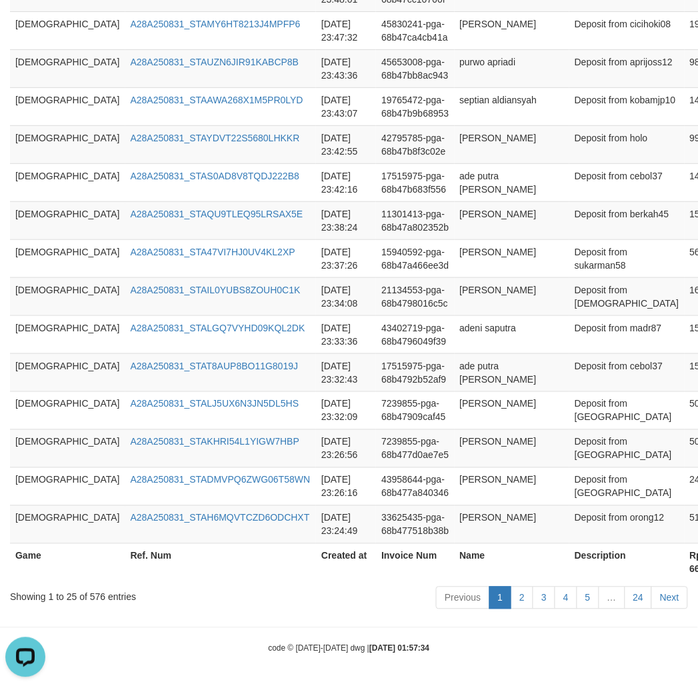 Image resolution: width=698 pixels, height=688 pixels. I want to click on a: A28A250831_STAIL0YUBS8ZOUH0C1K, so click(215, 290).